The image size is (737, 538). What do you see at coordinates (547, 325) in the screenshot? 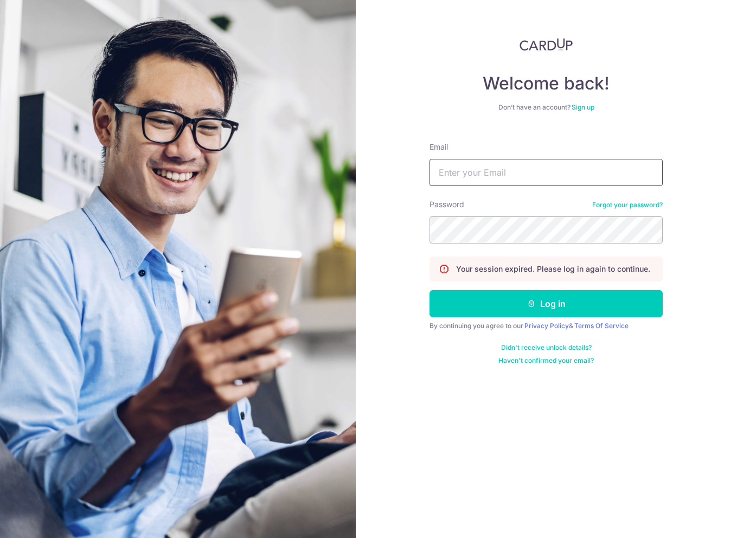
I see `a: Privacy Policy` at bounding box center [547, 325].